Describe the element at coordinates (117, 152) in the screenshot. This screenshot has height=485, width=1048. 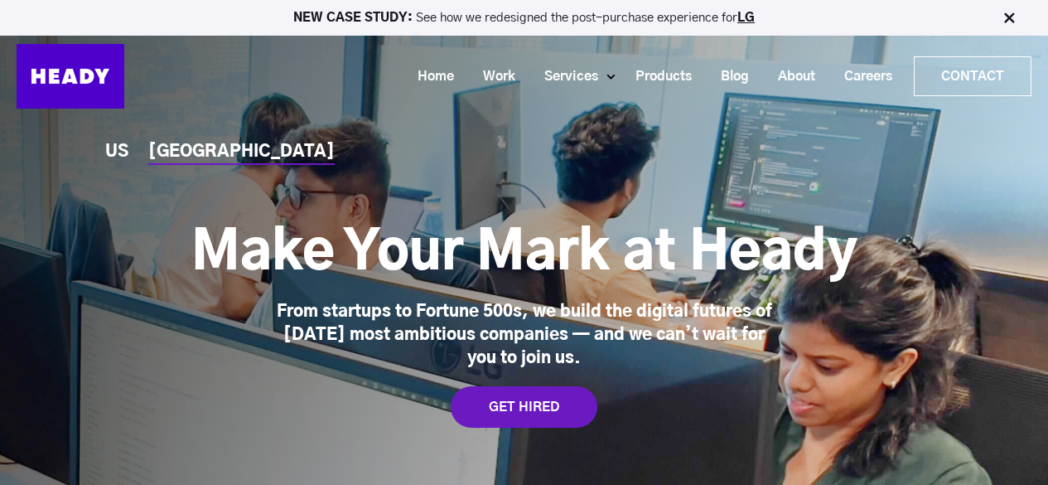
I see `a: US` at that location.